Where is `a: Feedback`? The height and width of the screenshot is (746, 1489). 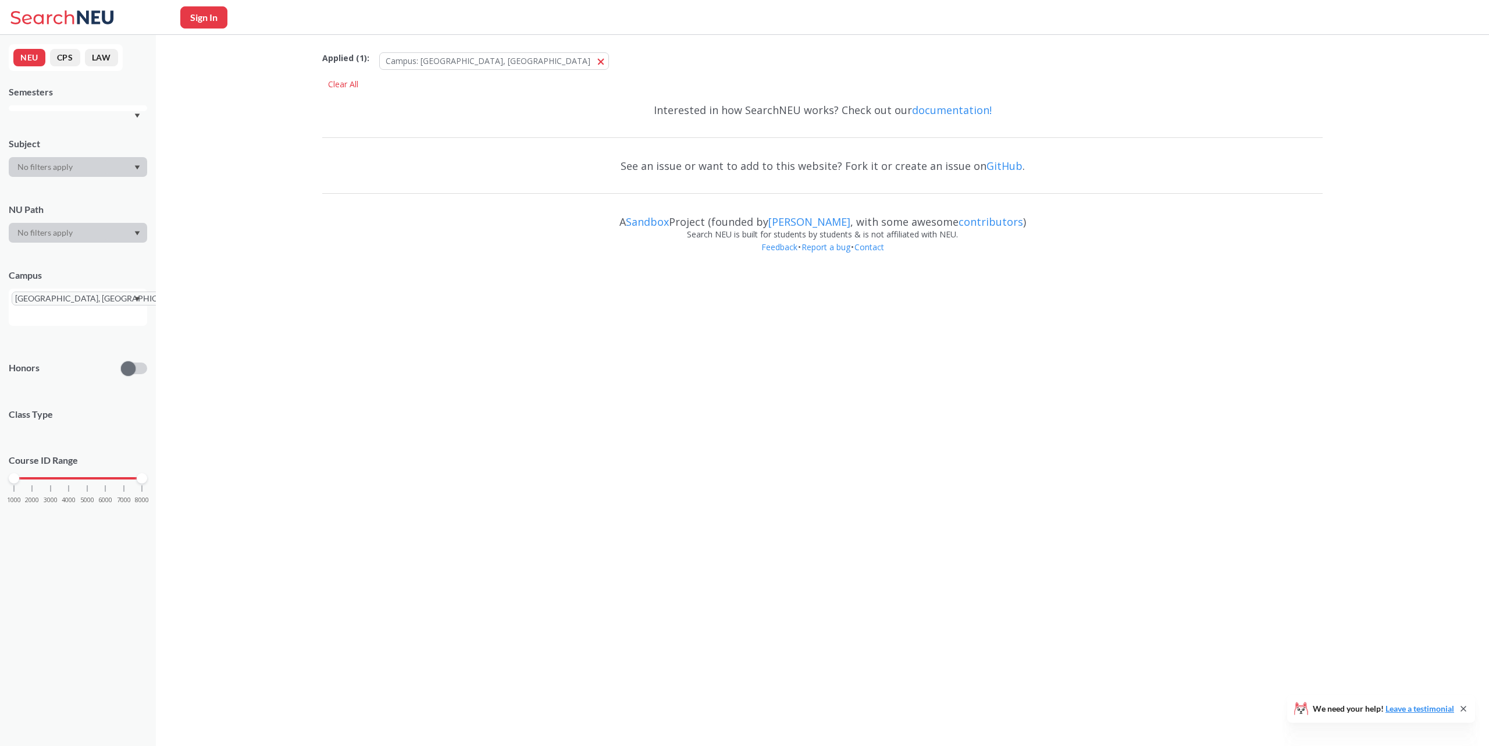 a: Feedback is located at coordinates (779, 247).